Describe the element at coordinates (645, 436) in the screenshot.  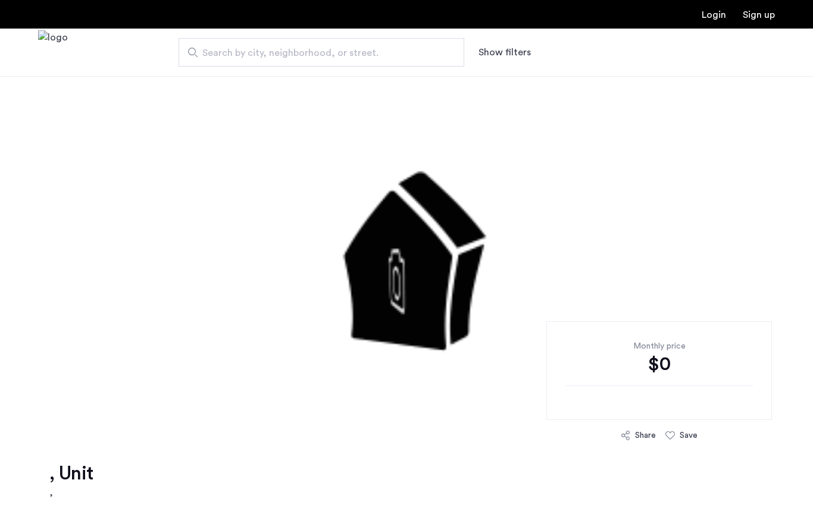
I see `div: Share` at that location.